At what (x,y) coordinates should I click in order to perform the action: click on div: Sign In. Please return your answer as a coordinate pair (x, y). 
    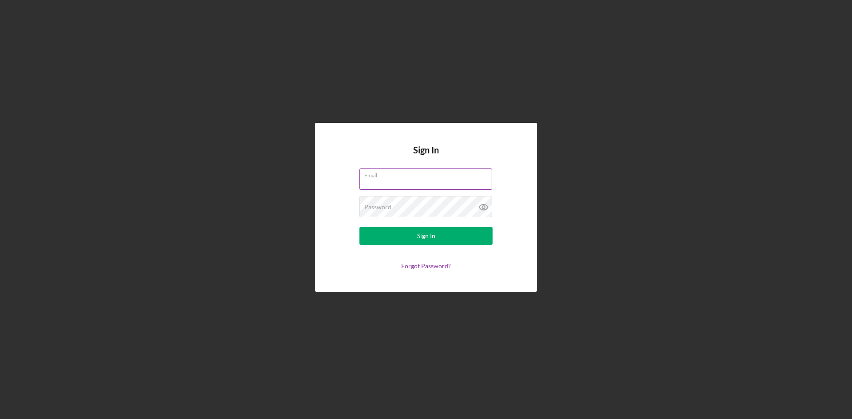
    Looking at the image, I should click on (426, 236).